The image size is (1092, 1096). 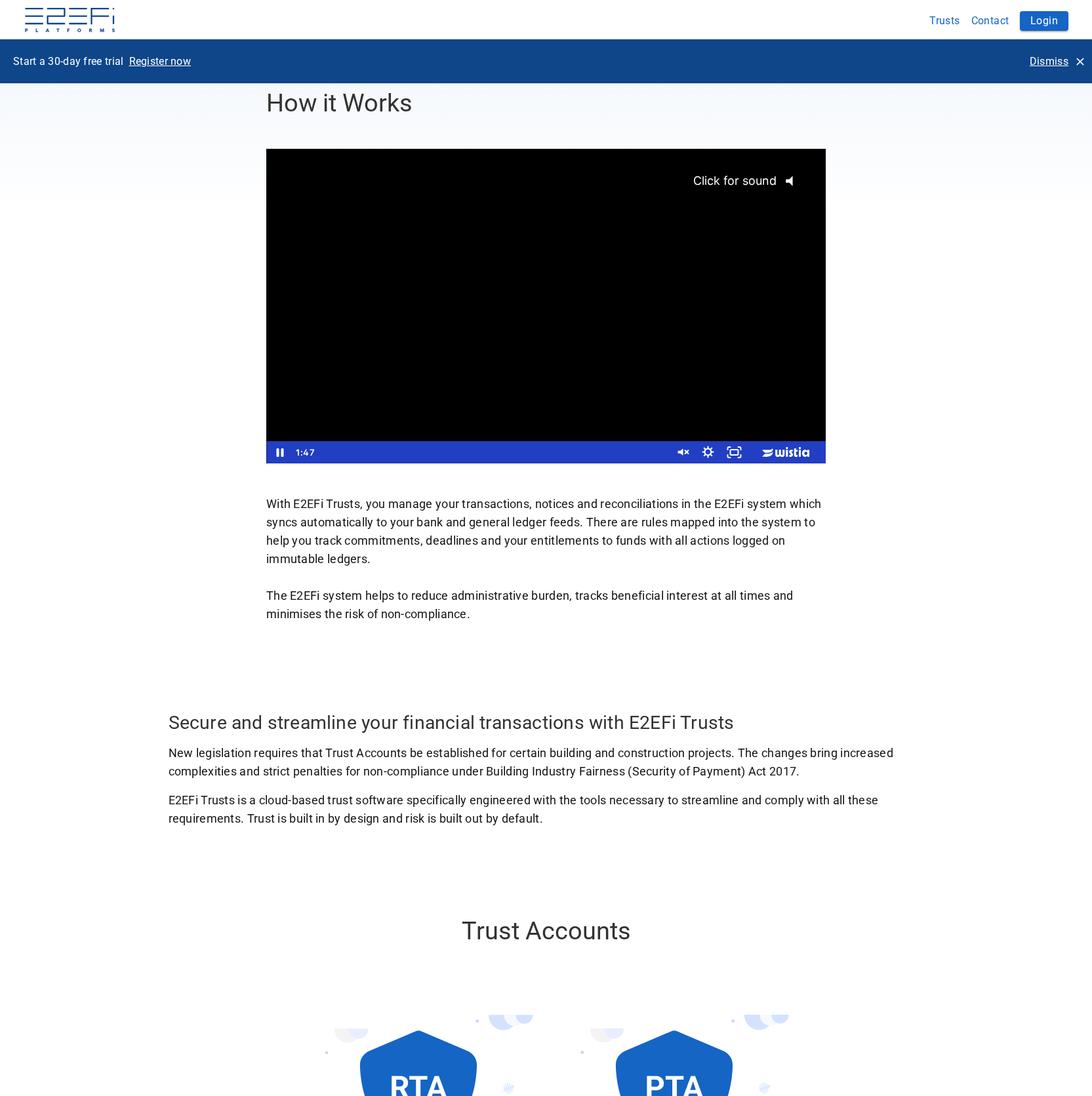 I want to click on p: Dismiss, so click(x=1049, y=61).